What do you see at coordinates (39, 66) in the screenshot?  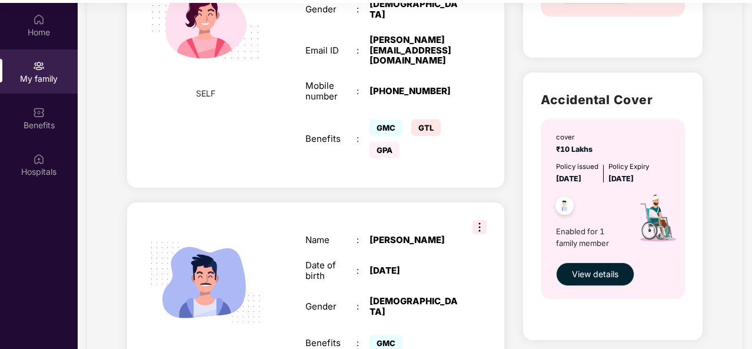 I see `img: svg+xml;base64,PHN2ZyB3aWR0aD0iMjAiIGhlaWdodD0iMjAiIHZpZXdCb3g9IjAgMCAyMCAyMCIgZmlsbD0ibm9uZSIgeG...` at bounding box center [39, 66].